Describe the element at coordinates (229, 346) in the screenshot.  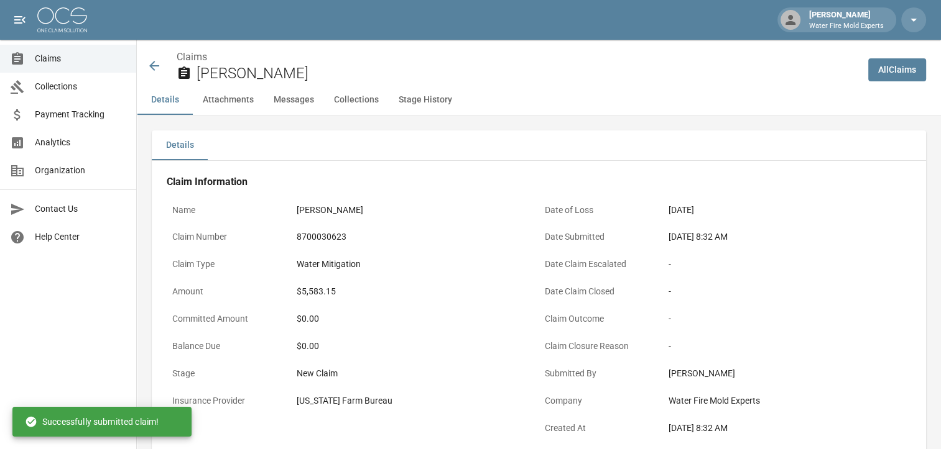
I see `p: Balance Due` at that location.